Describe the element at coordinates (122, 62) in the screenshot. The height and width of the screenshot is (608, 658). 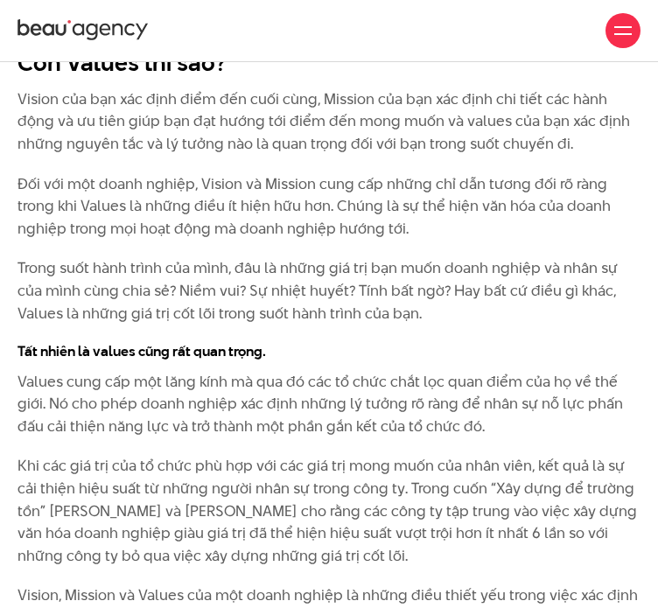
I see `strong: Còn Values thì sao?` at that location.